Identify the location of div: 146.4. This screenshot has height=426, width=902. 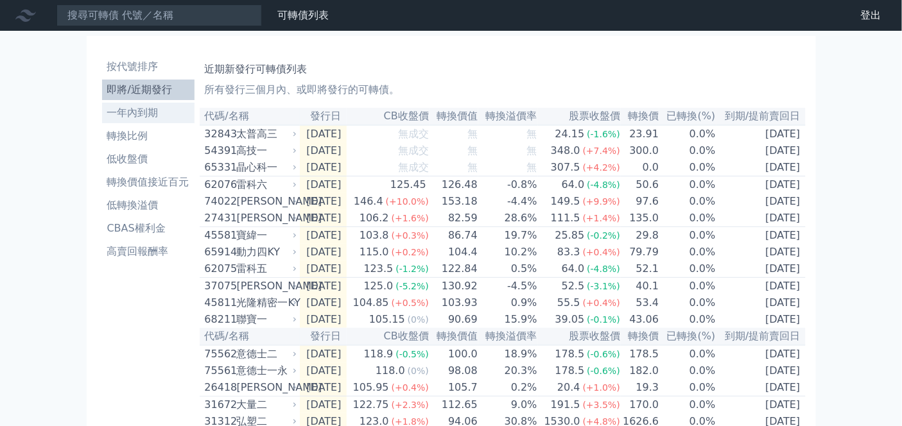
(368, 201).